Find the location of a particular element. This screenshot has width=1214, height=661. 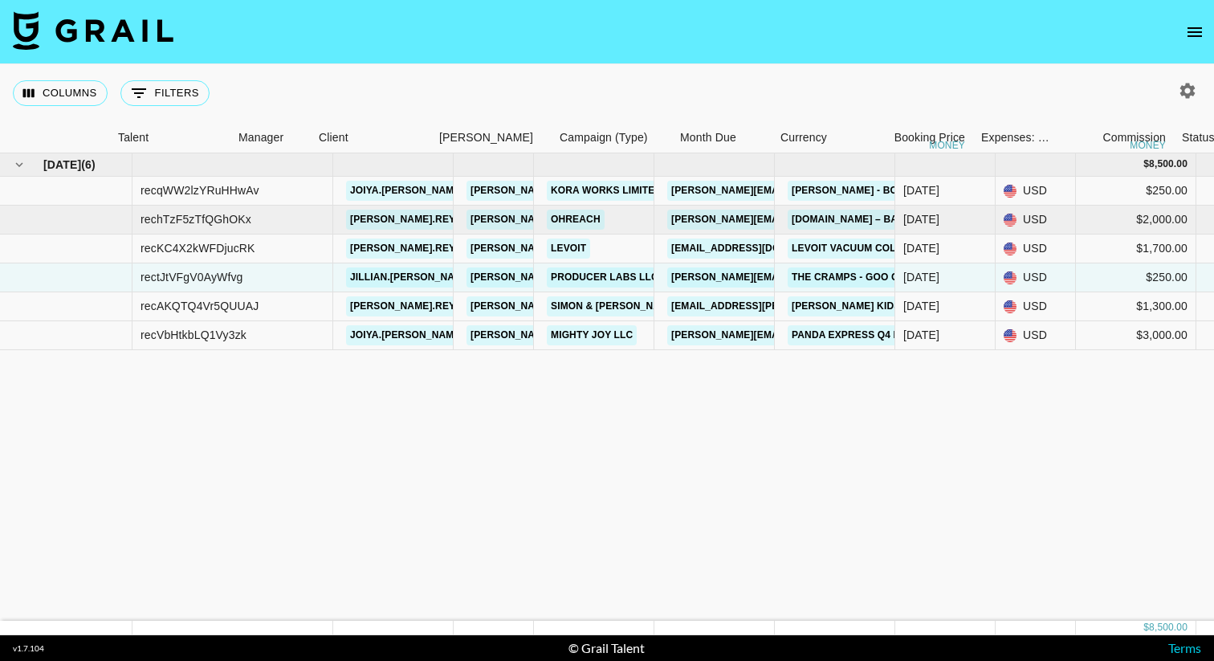

a: Levoit Vacuum Collab is located at coordinates (853, 248).